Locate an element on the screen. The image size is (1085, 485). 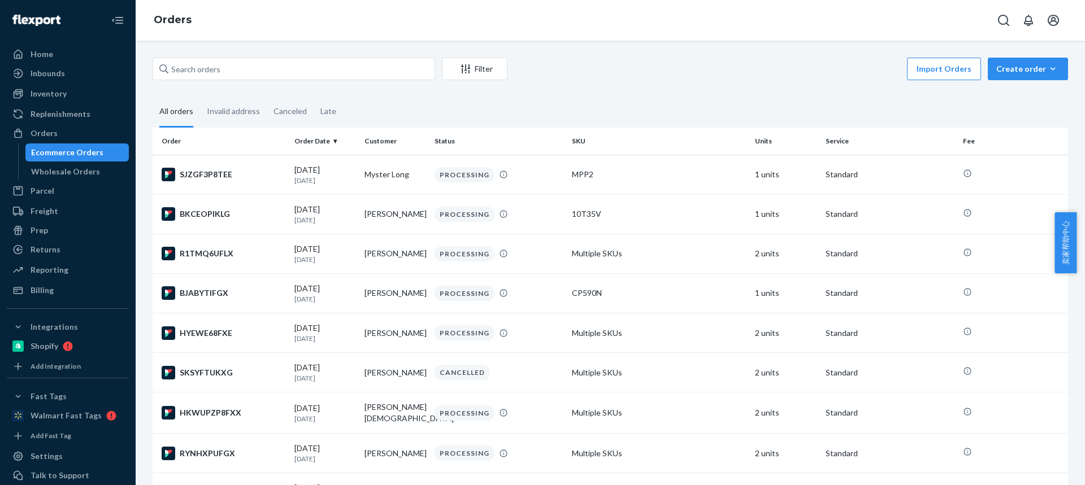
button: Close Navigation is located at coordinates (118, 20).